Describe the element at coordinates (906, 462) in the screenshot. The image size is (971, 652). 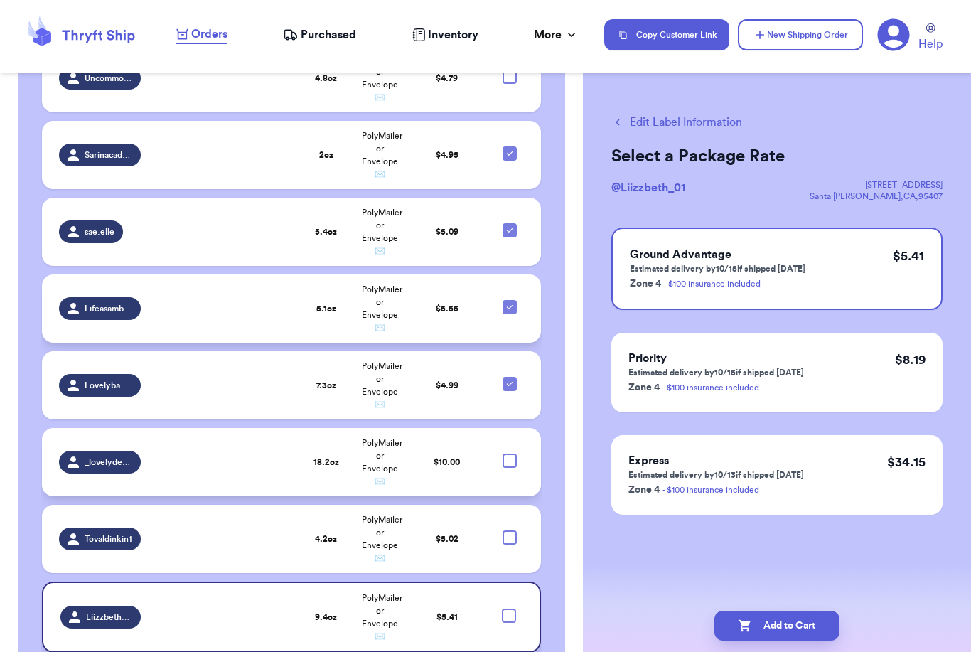
I see `p: $ 34.15` at that location.